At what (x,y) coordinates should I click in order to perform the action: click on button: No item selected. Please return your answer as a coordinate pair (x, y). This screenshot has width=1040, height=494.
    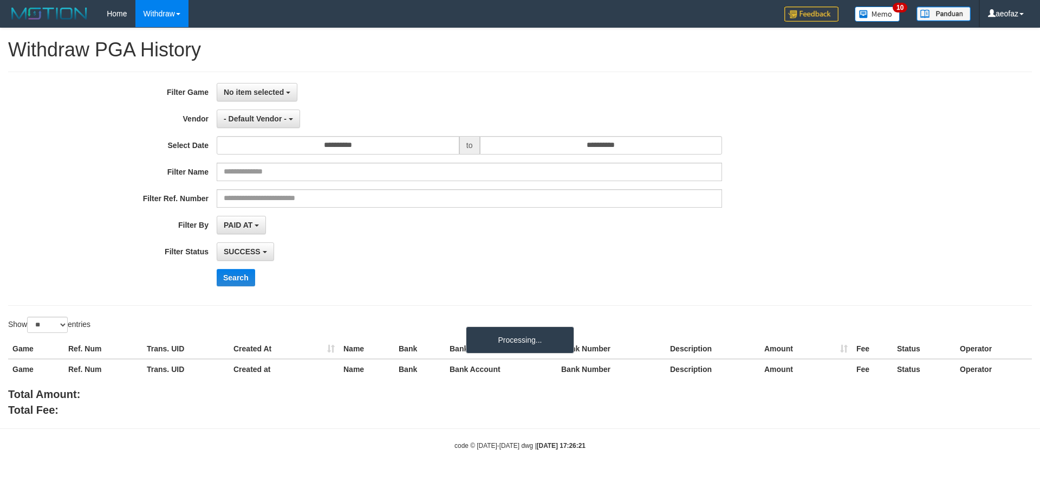
    Looking at the image, I should click on (257, 92).